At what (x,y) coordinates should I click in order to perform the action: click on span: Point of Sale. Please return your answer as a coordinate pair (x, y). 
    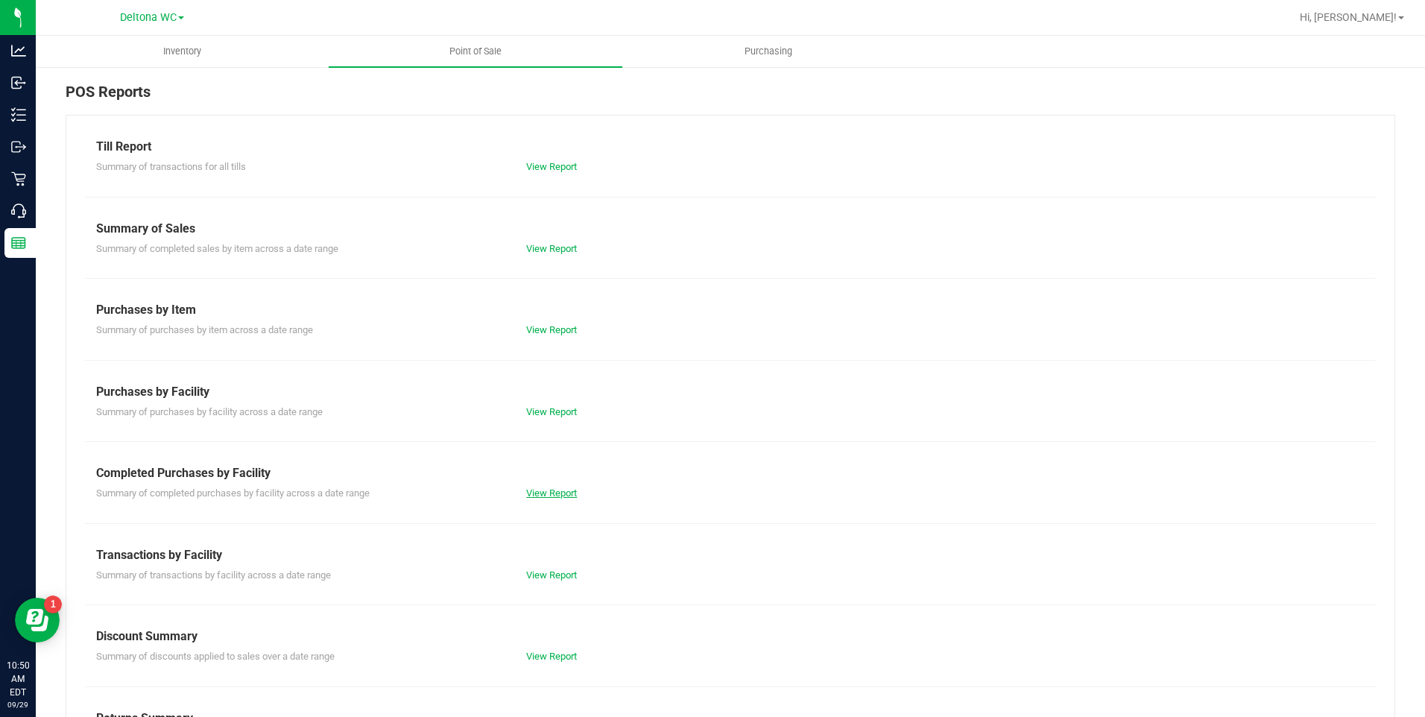
    Looking at the image, I should click on (476, 51).